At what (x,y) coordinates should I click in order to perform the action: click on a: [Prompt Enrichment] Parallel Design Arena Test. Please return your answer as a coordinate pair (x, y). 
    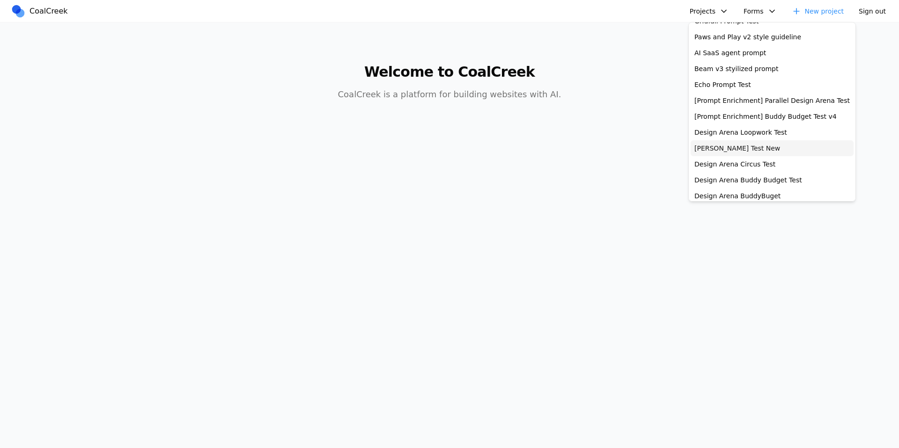
    Looking at the image, I should click on (772, 101).